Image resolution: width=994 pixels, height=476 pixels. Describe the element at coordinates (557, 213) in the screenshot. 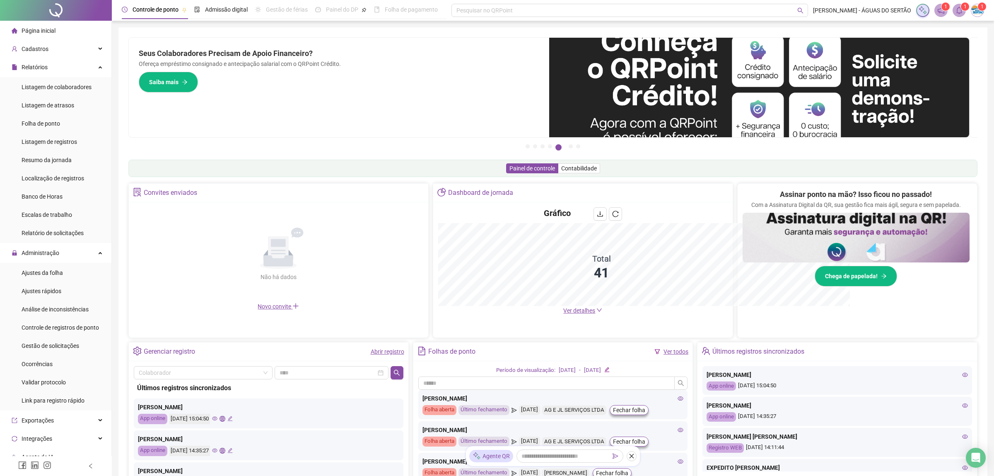

I see `h4: Gráfico` at that location.